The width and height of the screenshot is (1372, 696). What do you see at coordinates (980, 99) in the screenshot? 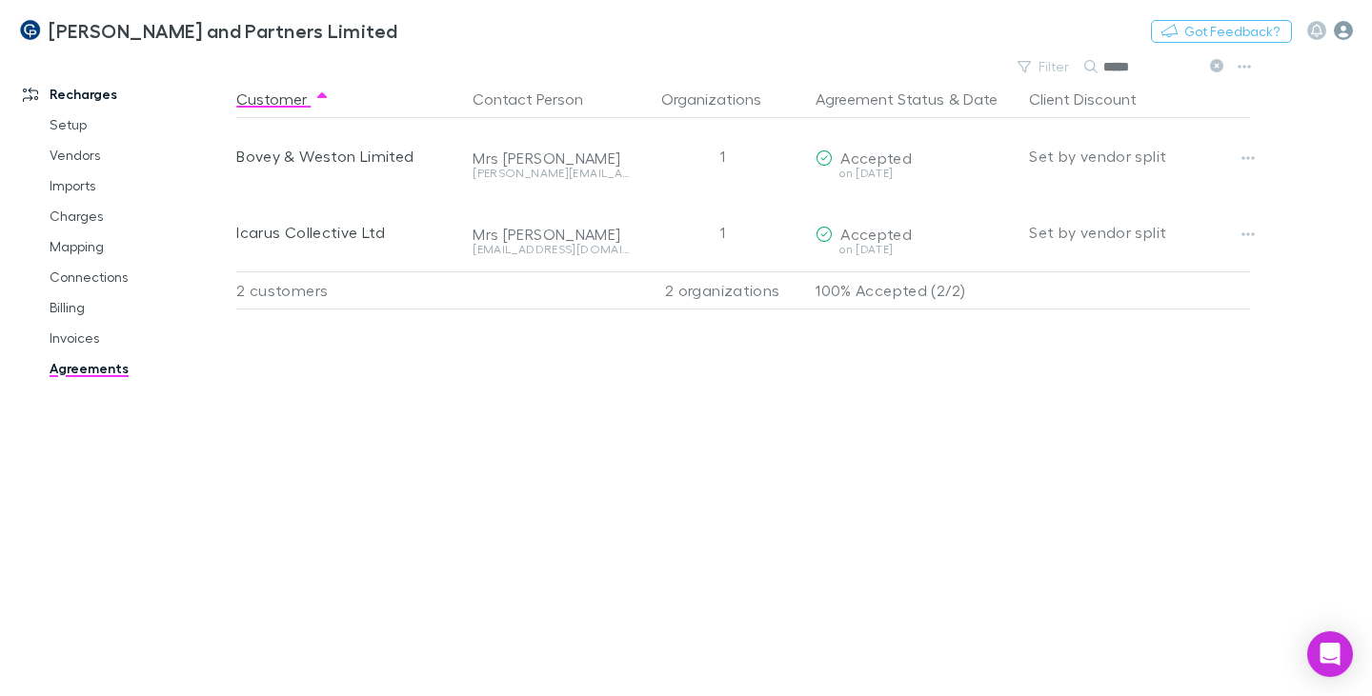
I see `button: Date` at bounding box center [980, 99].